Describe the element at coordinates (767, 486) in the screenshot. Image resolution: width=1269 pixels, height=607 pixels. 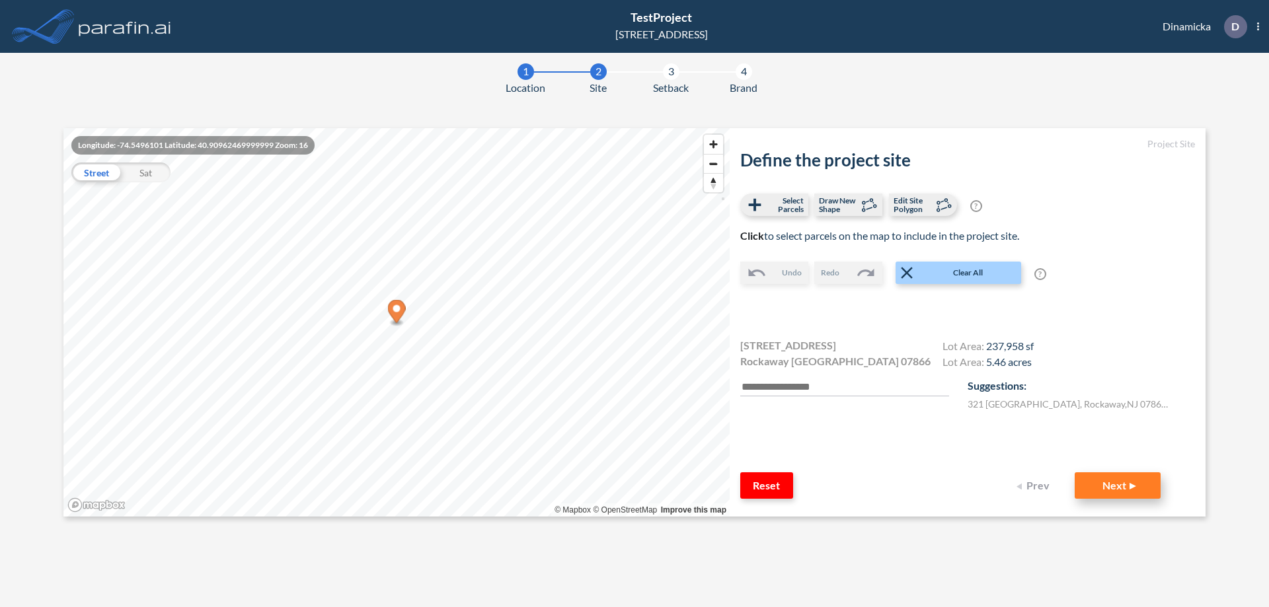
I see `button: Reset` at that location.